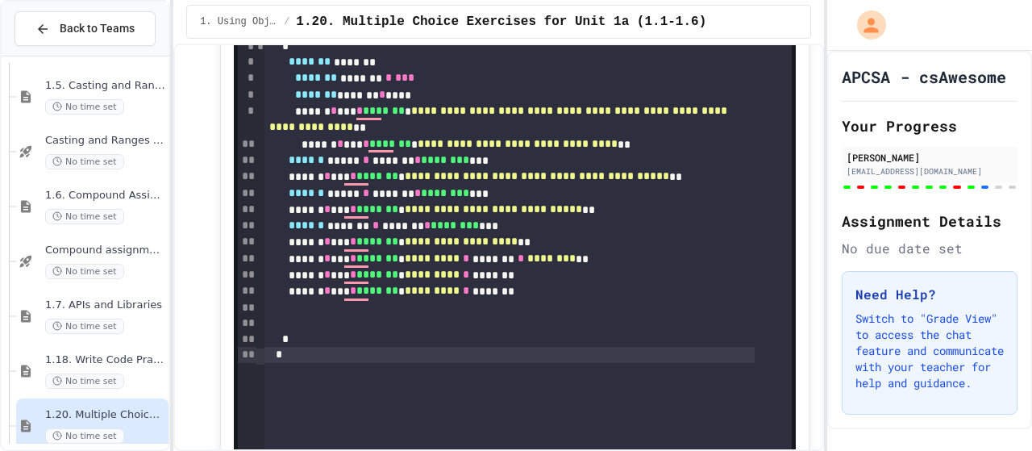 This screenshot has height=451, width=1032. I want to click on h2: Assignment Details, so click(930, 221).